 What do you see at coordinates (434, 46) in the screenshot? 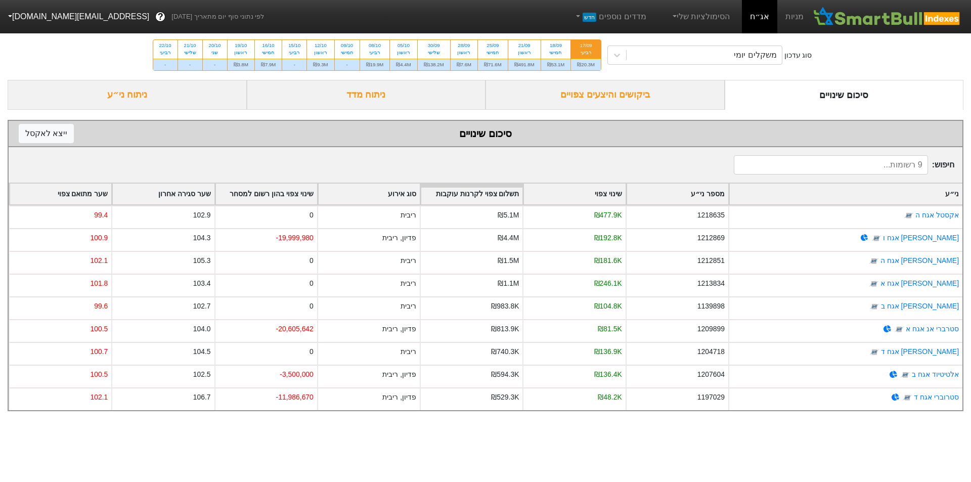
I see `div: 30/09` at bounding box center [434, 46].